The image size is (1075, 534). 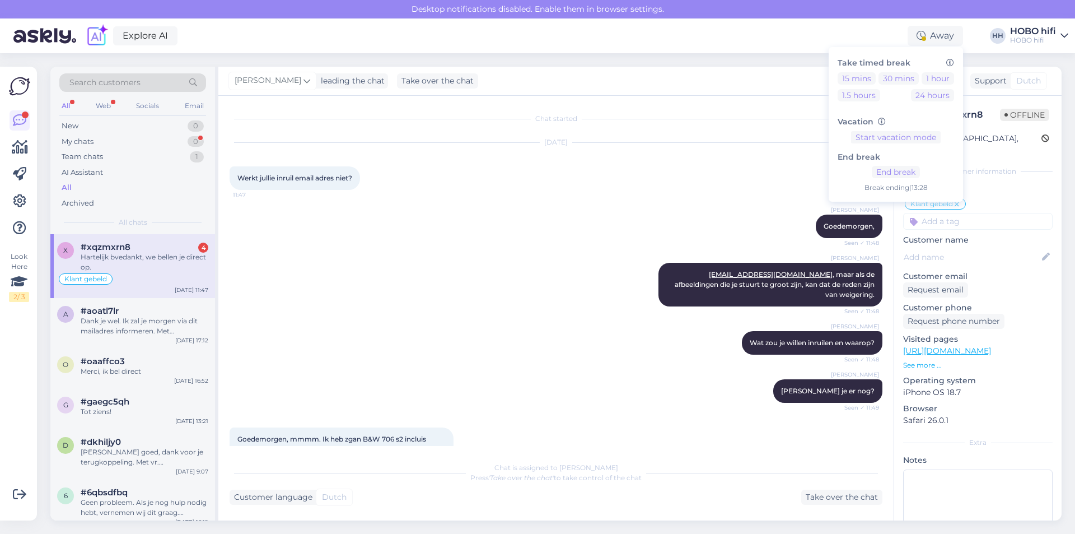 What do you see at coordinates (101, 442) in the screenshot?
I see `span: #dkhiljy0` at bounding box center [101, 442].